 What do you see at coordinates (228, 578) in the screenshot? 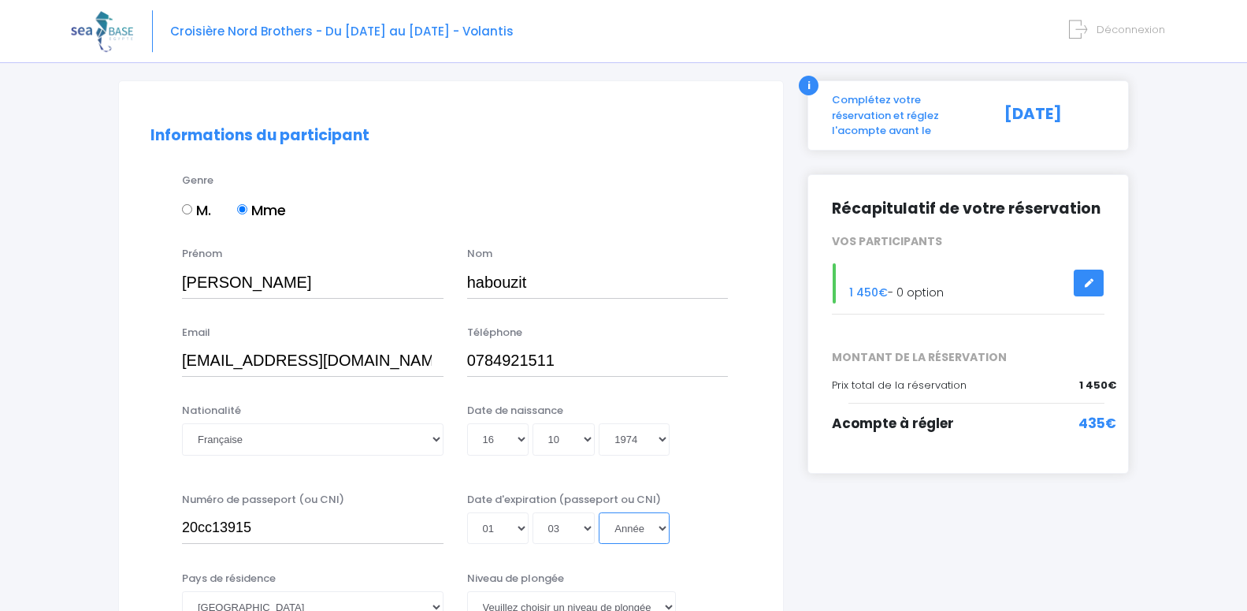
I see `label: Pays de résidence` at bounding box center [228, 578].